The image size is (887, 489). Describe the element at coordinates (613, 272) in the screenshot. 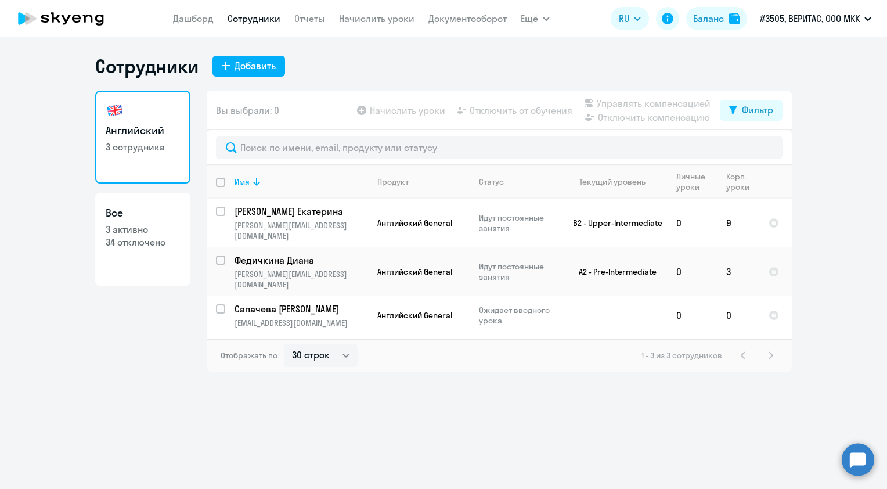

I see `td: A2 - Pre-Intermediate` at that location.